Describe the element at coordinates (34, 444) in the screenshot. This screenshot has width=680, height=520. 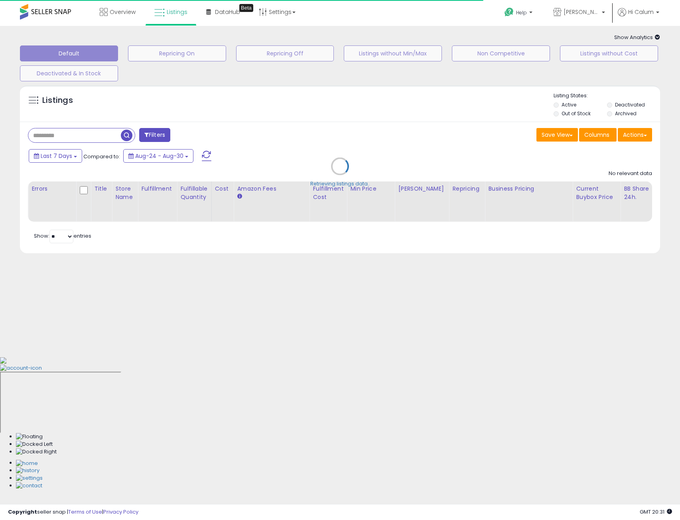
I see `img: Docked Left` at that location.